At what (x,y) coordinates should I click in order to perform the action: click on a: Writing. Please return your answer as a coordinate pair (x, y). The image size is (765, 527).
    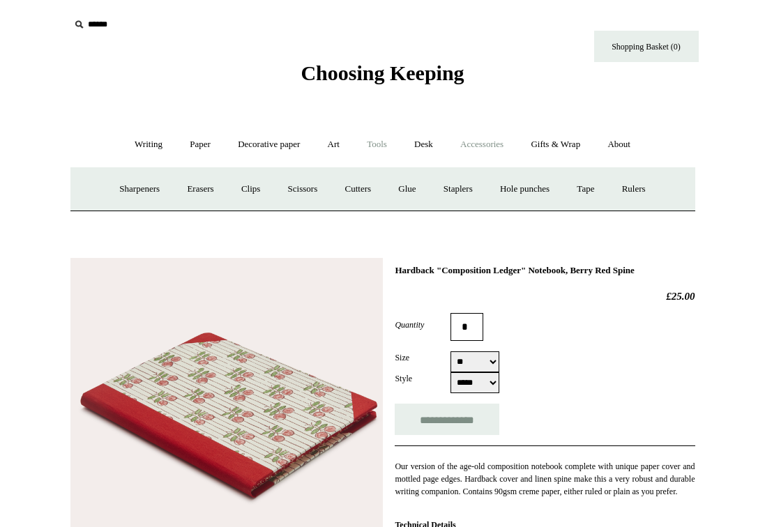
    Looking at the image, I should click on (149, 144).